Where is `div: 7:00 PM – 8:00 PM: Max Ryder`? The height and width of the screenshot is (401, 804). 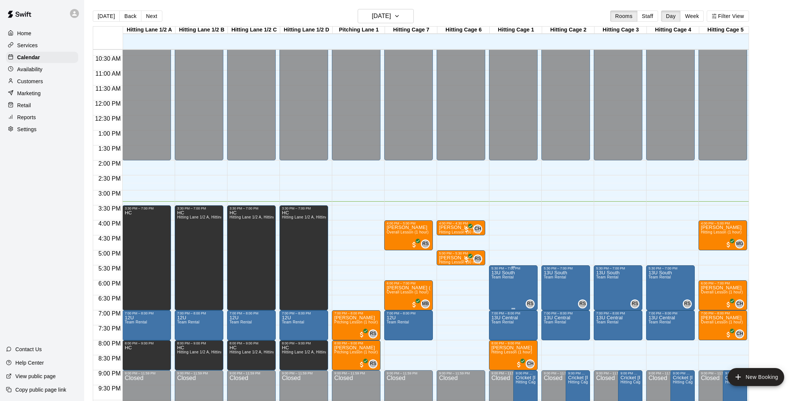 div: 7:00 PM – 8:00 PM: Max Ryder is located at coordinates (723, 325).